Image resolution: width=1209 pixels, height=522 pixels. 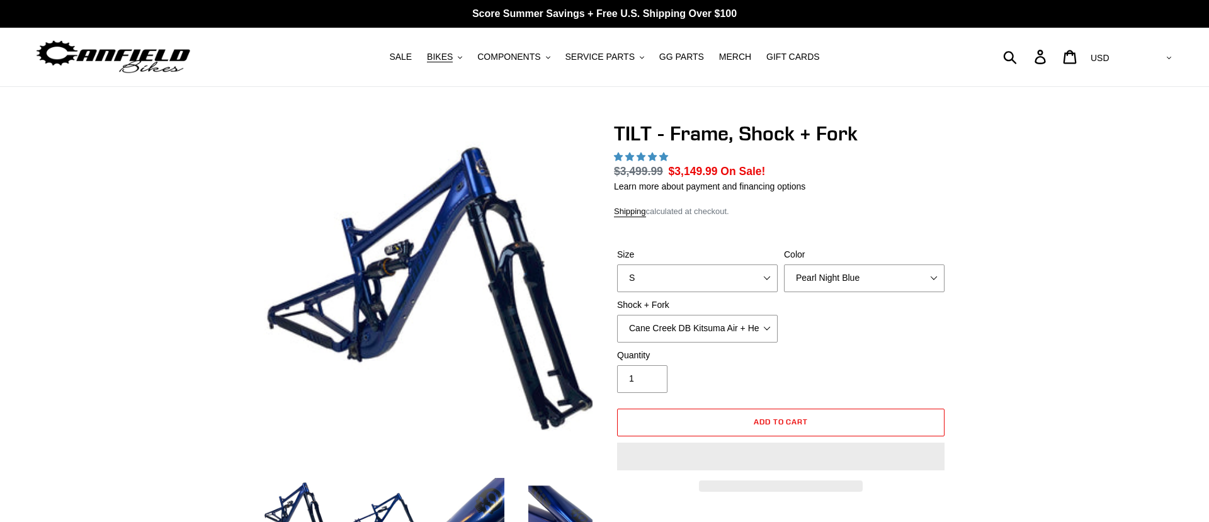 What do you see at coordinates (629, 211) in the screenshot?
I see `a: Shipping` at bounding box center [629, 211].